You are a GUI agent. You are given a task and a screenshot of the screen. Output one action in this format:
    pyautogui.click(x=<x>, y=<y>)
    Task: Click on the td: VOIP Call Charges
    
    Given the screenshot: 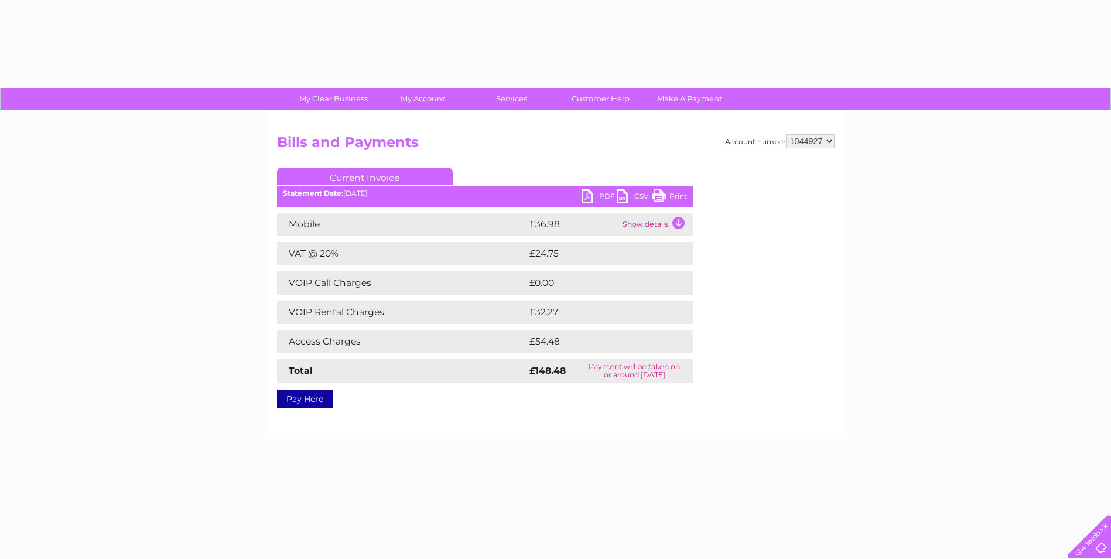 What is the action you would take?
    pyautogui.click(x=402, y=283)
    